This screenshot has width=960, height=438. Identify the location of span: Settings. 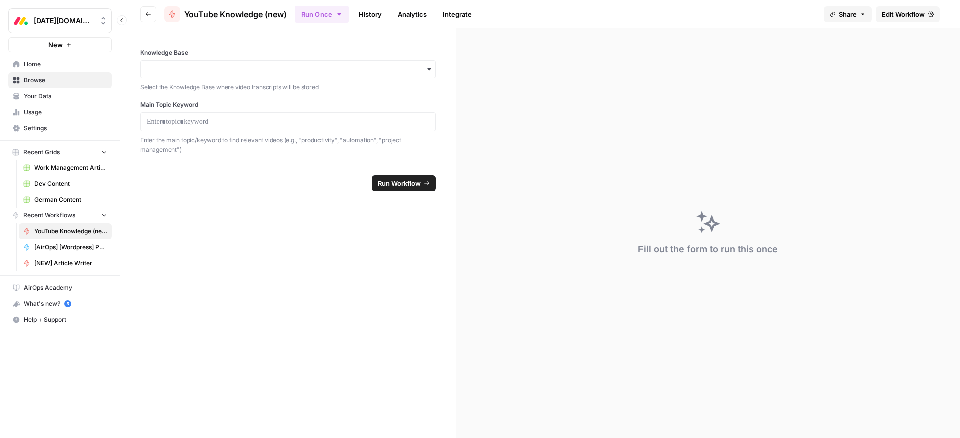
(65, 128).